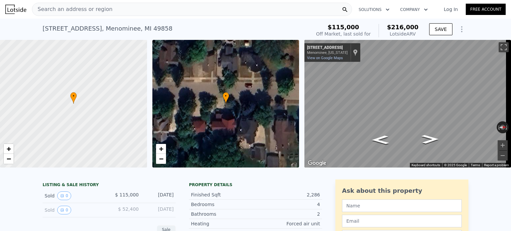  Describe the element at coordinates (317, 163) in the screenshot. I see `img: Google` at that location.